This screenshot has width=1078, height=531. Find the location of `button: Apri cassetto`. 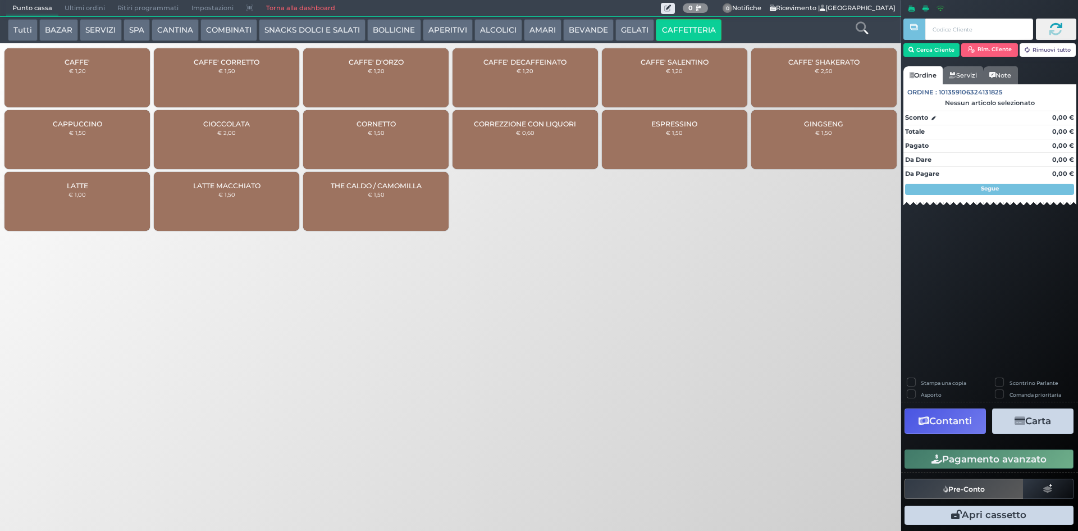

button: Apri cassetto is located at coordinates (989, 515).